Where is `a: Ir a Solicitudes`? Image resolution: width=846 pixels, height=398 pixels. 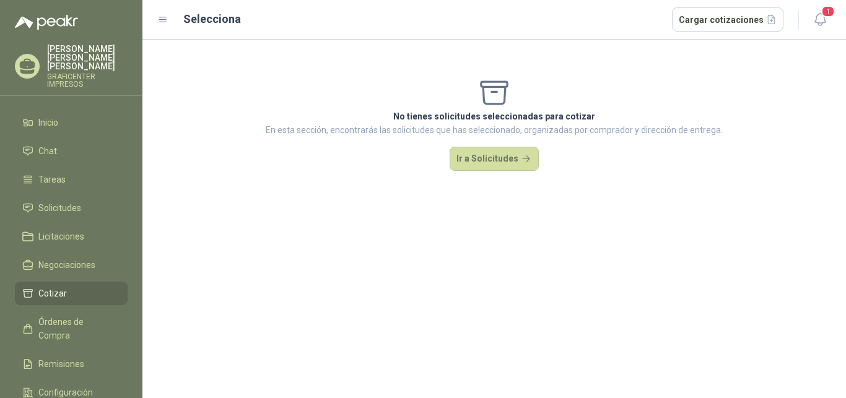
a: Ir a Solicitudes is located at coordinates (494, 159).